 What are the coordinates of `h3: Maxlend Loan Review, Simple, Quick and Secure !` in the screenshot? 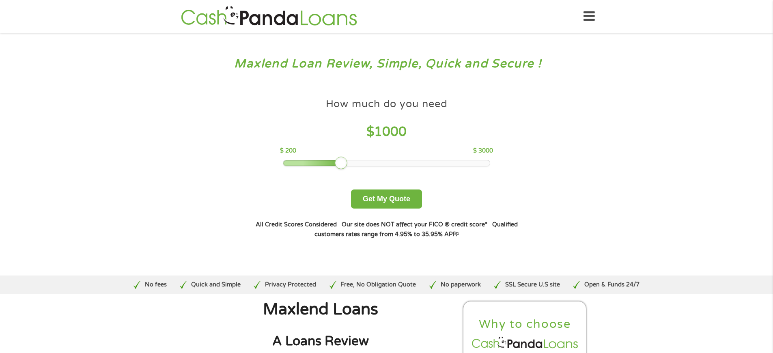 It's located at (387, 64).